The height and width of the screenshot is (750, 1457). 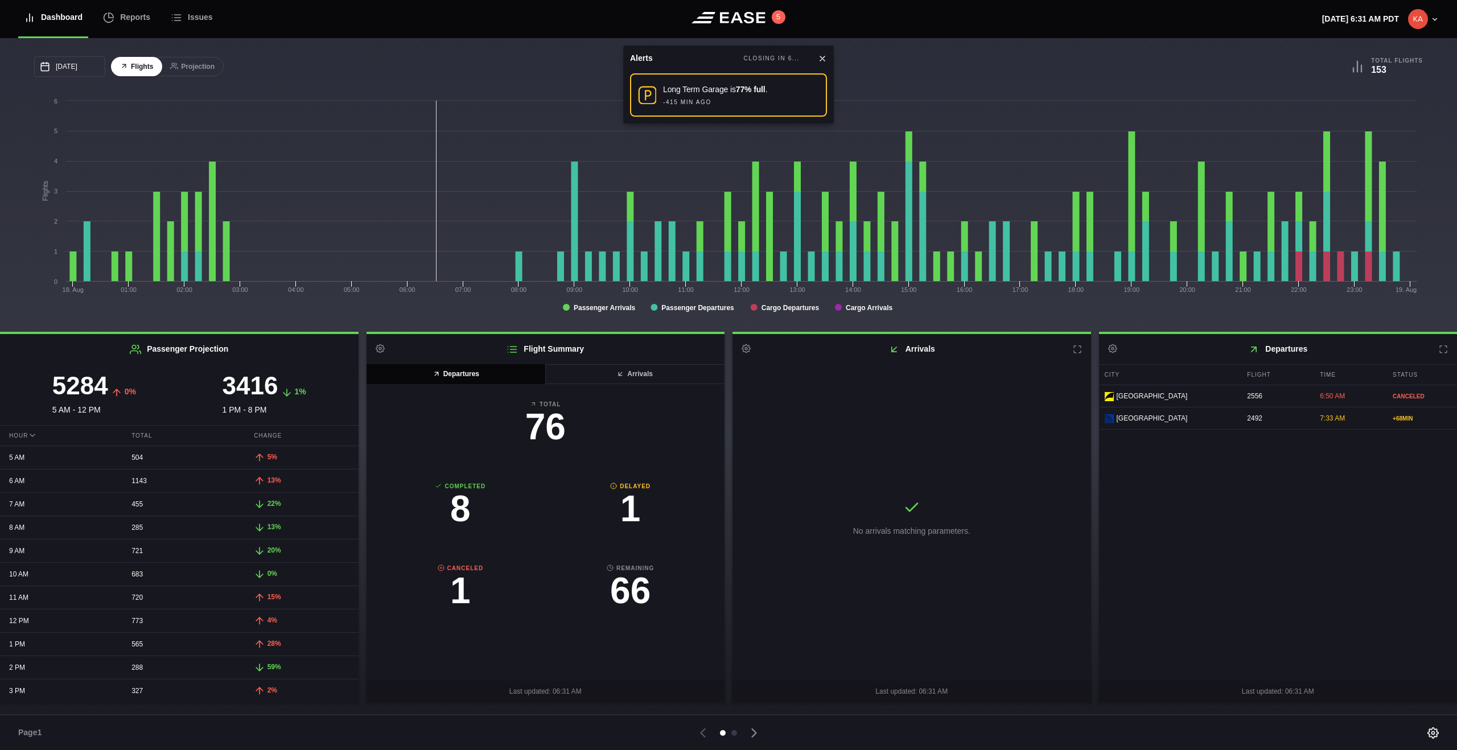 I want to click on tspan: Cargo Arrivals, so click(x=869, y=308).